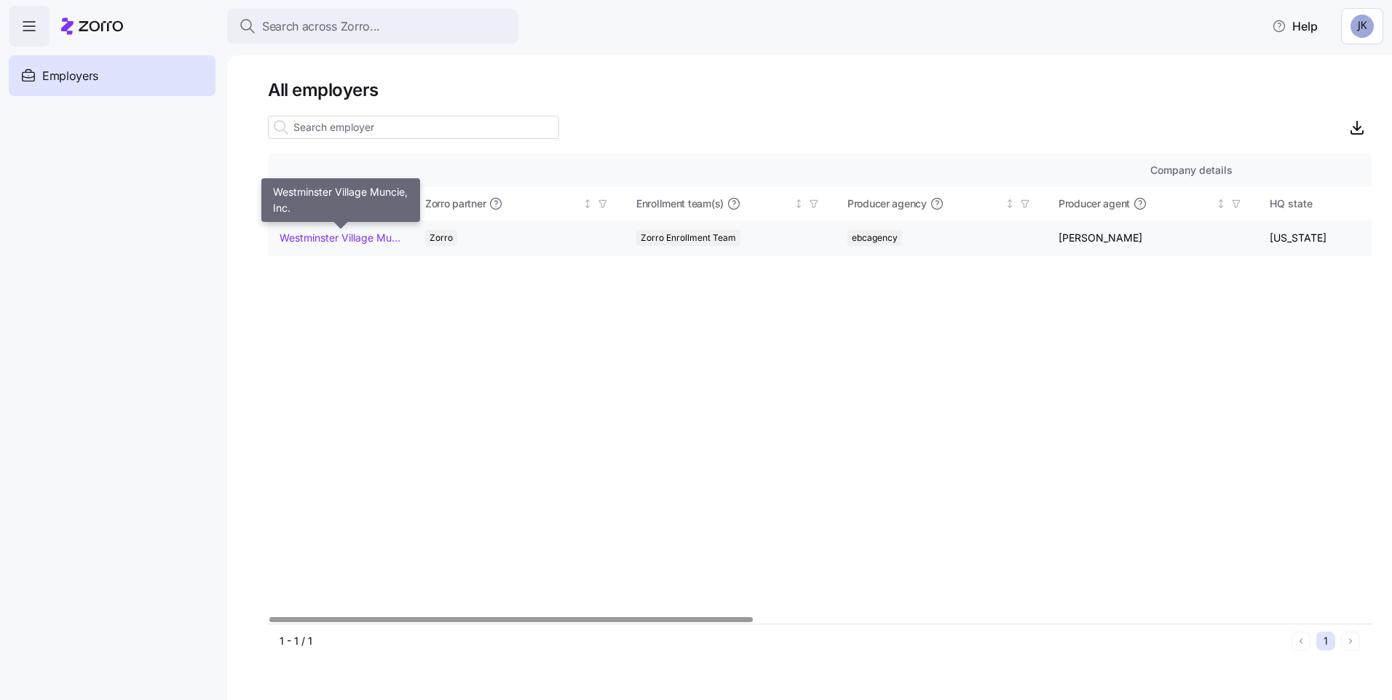  What do you see at coordinates (783, 641) in the screenshot?
I see `div: 1 - 1 / 1` at bounding box center [783, 641].